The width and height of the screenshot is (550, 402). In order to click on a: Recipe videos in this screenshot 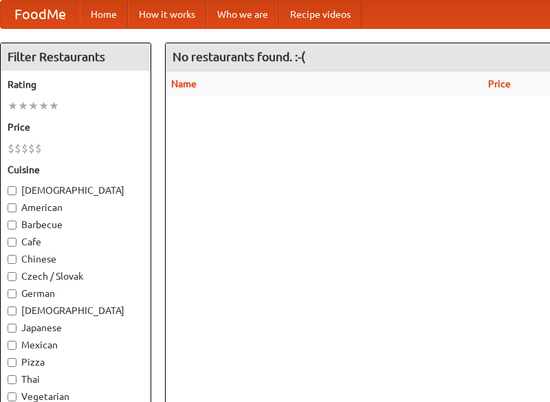, I will do `click(320, 14)`.